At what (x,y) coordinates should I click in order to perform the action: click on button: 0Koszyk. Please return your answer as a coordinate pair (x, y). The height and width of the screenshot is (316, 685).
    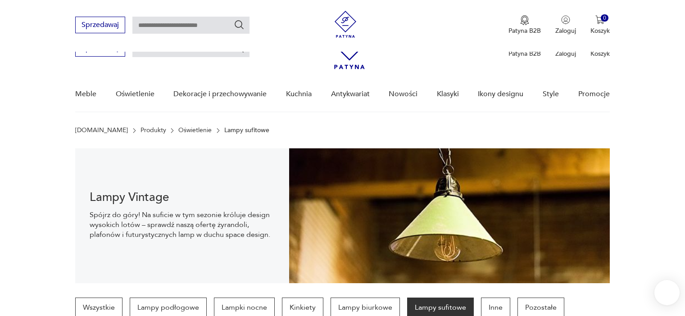
    Looking at the image, I should click on (600, 25).